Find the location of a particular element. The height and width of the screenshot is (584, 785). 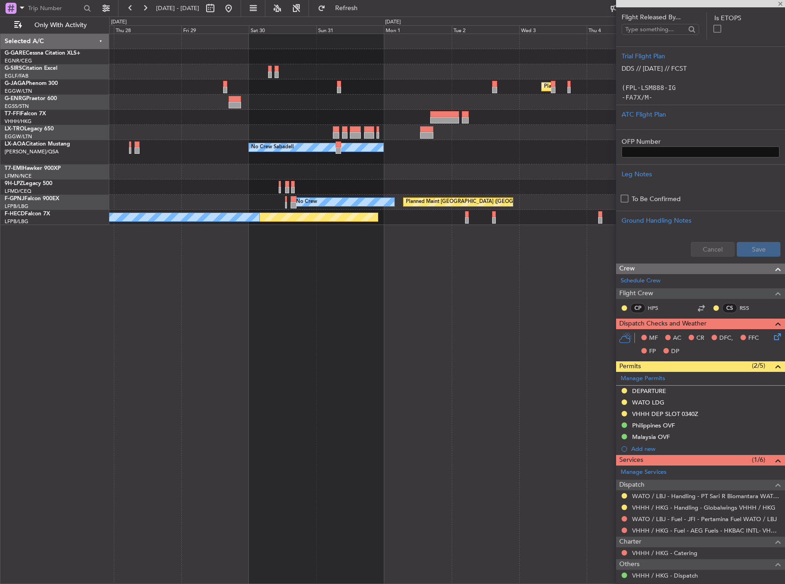

code: (FPL-LSM888-IG is located at coordinates (648, 88).